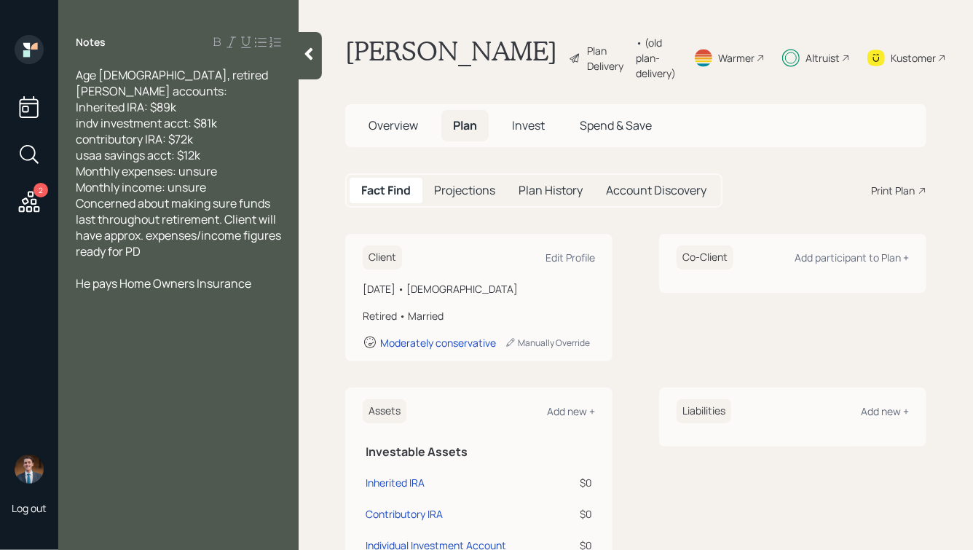  I want to click on div: Kustomer, so click(913, 58).